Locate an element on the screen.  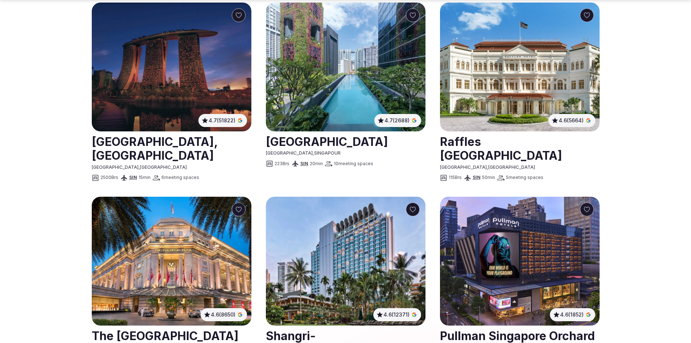
img: Pullman Singapore Orchard is located at coordinates (520, 261).